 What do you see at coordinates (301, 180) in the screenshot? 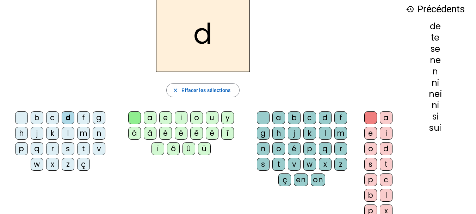
I see `div: en` at bounding box center [301, 180].